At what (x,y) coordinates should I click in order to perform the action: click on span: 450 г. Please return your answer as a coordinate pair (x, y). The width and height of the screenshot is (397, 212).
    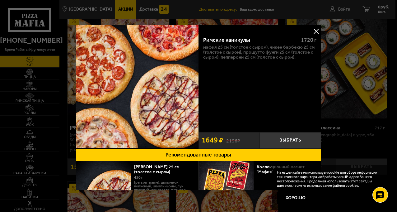
    Looking at the image, I should click on (139, 177).